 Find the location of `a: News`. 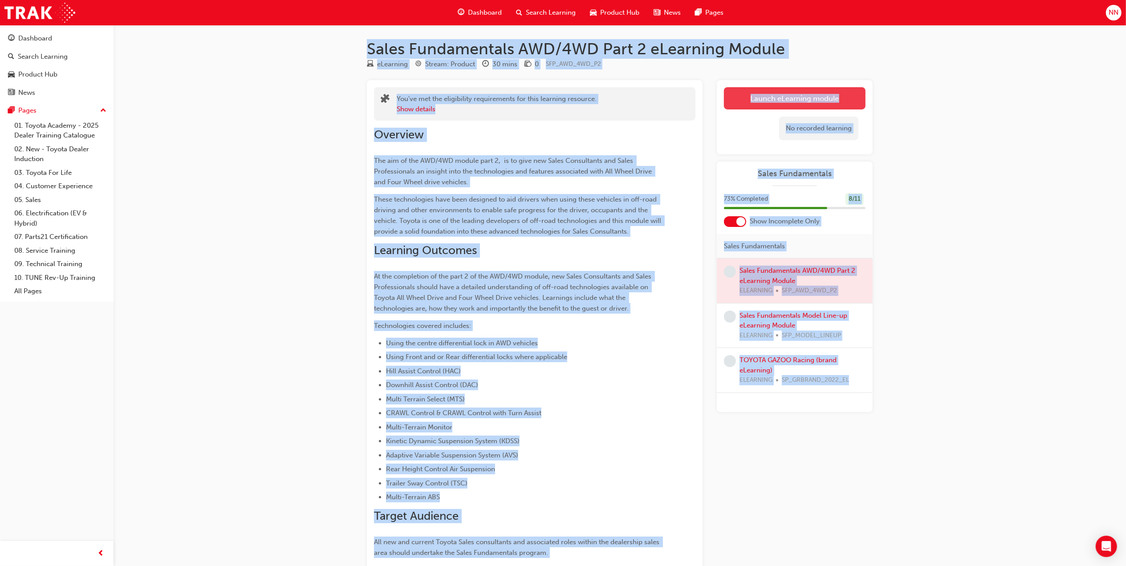

a: News is located at coordinates (57, 93).